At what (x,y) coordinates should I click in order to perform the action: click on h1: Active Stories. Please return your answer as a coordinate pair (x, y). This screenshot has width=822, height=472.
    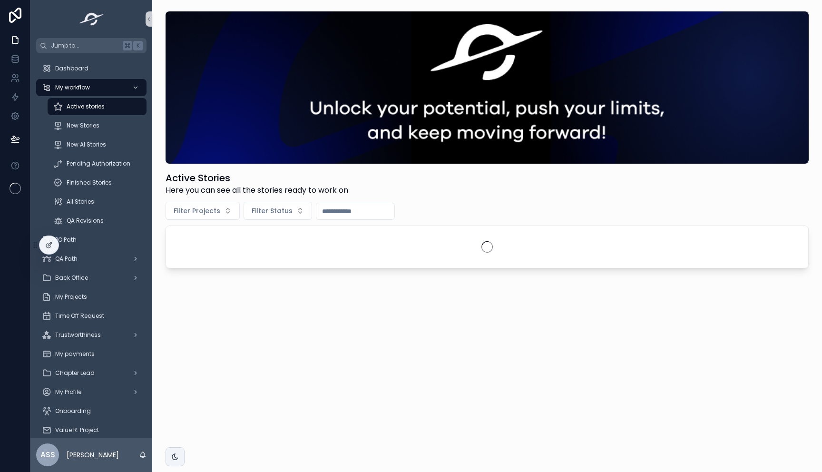
    Looking at the image, I should click on (257, 178).